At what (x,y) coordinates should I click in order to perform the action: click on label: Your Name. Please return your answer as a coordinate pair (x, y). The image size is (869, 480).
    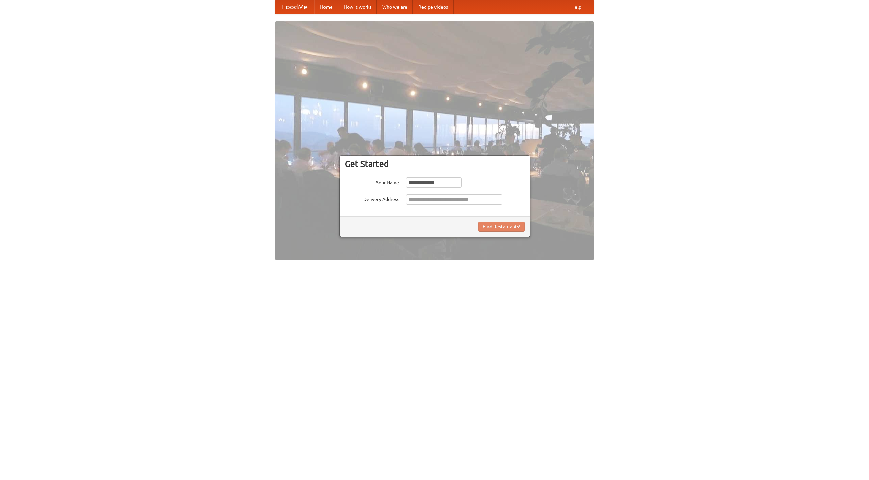
    Looking at the image, I should click on (372, 182).